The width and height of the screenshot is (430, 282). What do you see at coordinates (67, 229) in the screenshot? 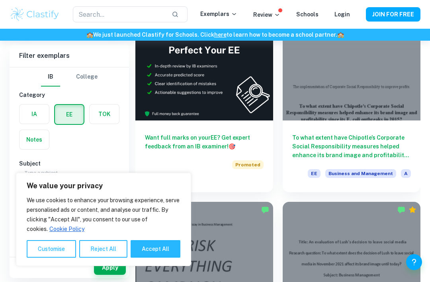
I see `a: Cookie Policy` at bounding box center [67, 229].